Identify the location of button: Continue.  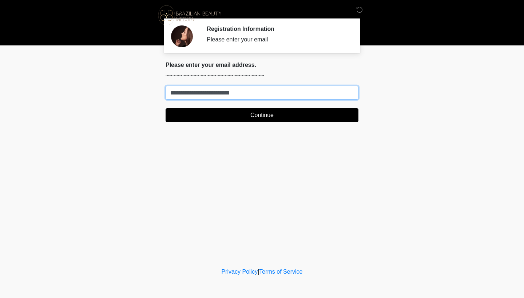
(262, 115).